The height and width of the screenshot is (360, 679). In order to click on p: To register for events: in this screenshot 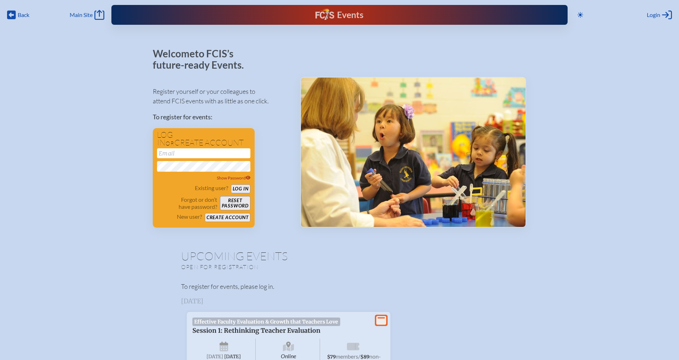, I will do `click(221, 117)`.